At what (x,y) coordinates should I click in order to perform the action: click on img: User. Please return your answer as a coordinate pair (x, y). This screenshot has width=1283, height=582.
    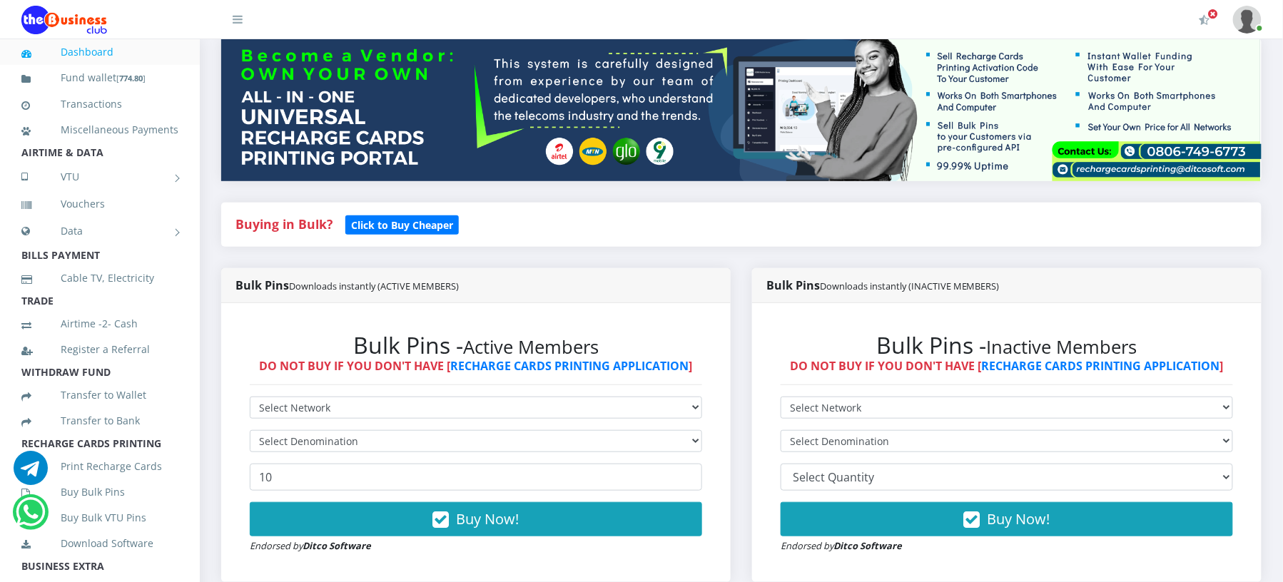
    Looking at the image, I should click on (1247, 19).